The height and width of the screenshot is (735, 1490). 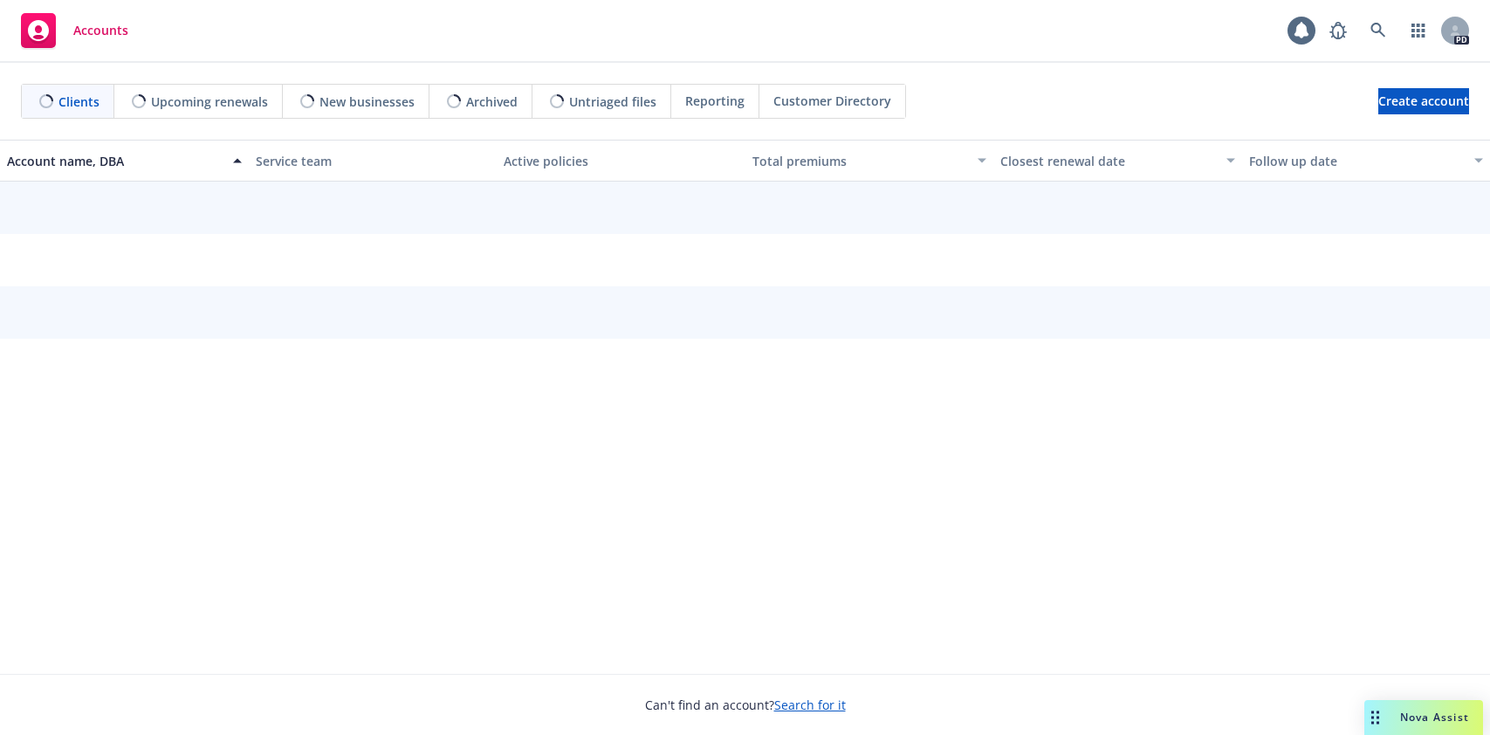 I want to click on span: Upcoming renewals, so click(x=209, y=101).